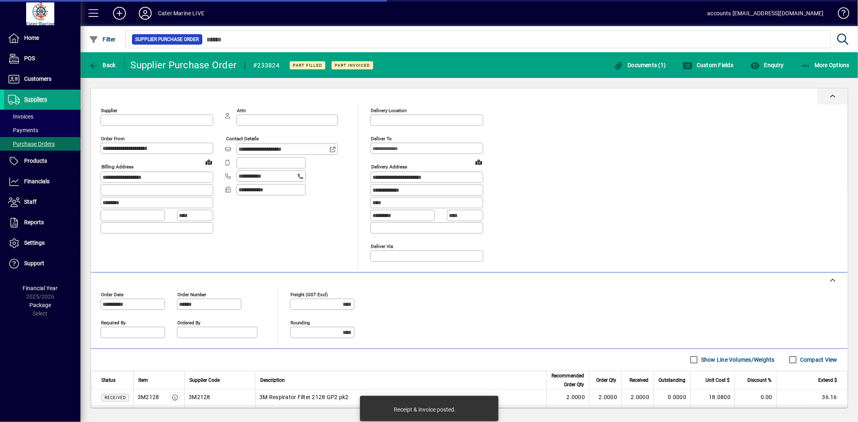 The width and height of the screenshot is (858, 422). I want to click on mat-label: Order date, so click(112, 294).